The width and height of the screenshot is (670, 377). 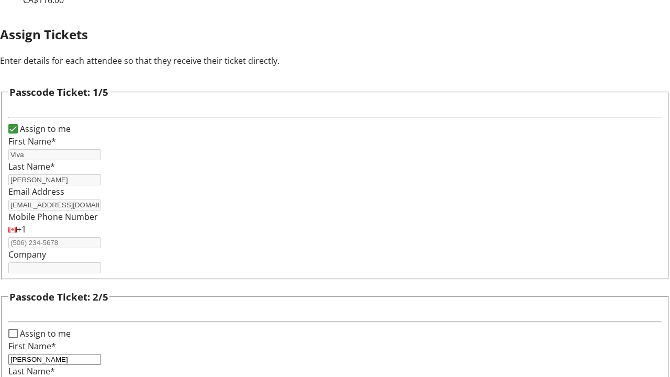 What do you see at coordinates (53, 217) in the screenshot?
I see `label: Mobile Phone Number` at bounding box center [53, 217].